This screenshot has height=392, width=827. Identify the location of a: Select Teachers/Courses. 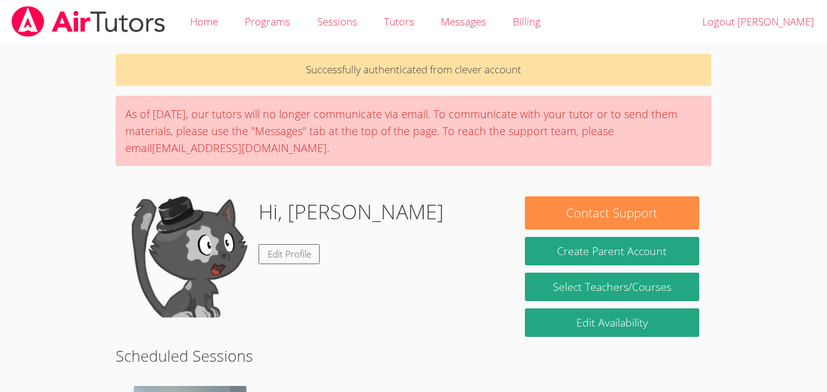
(612, 286).